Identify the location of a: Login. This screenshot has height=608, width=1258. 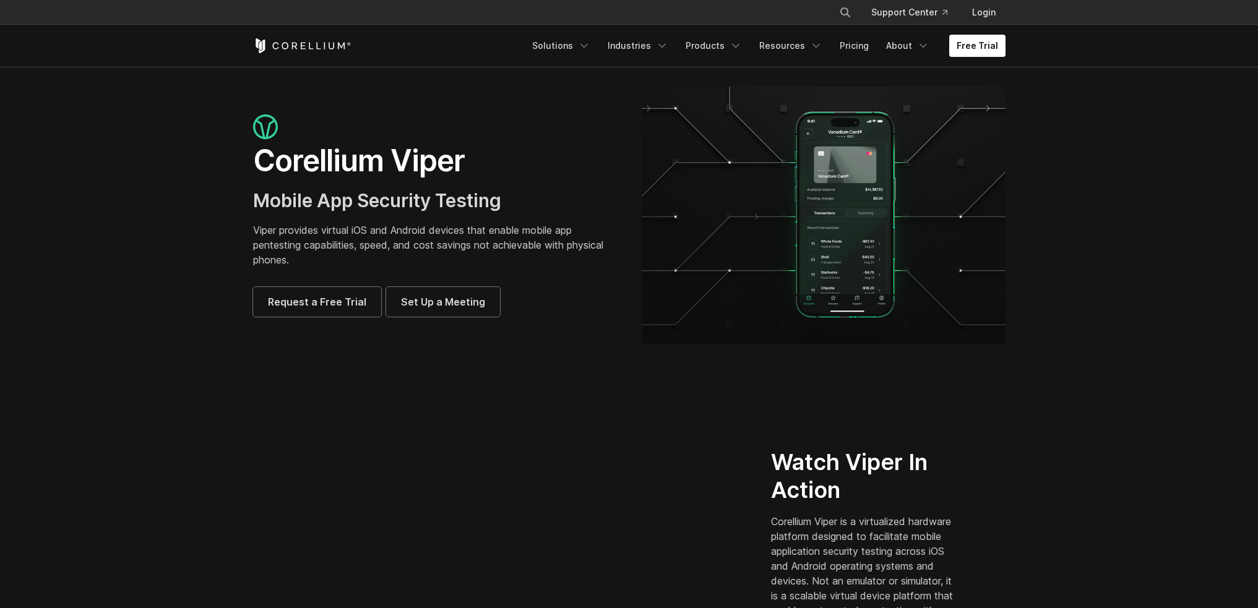
(983, 12).